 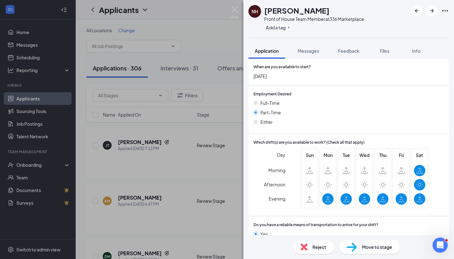 I want to click on span: Wed, so click(x=364, y=155).